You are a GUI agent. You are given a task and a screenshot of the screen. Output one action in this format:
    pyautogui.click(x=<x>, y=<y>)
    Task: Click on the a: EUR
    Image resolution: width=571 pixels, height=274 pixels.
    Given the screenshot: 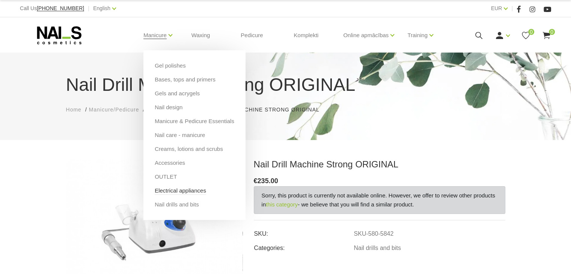 What is the action you would take?
    pyautogui.click(x=497, y=8)
    